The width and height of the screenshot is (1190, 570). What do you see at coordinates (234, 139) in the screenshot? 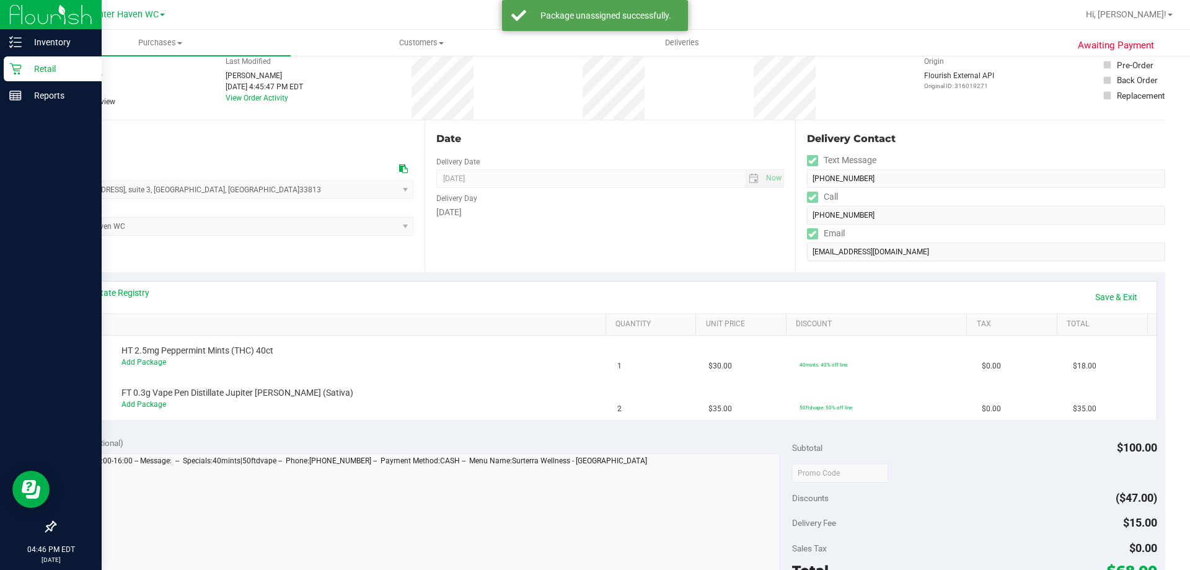
I see `div: Location` at bounding box center [234, 139].